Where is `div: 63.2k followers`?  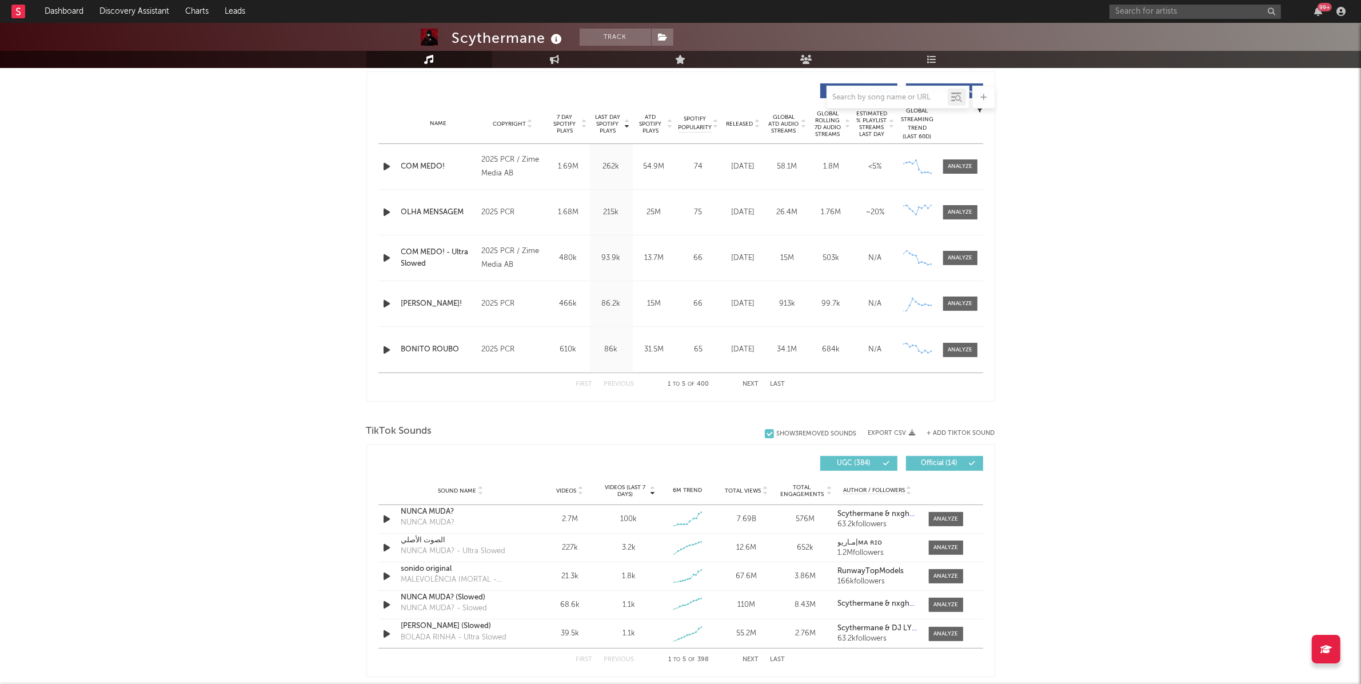 div: 63.2k followers is located at coordinates (877, 639).